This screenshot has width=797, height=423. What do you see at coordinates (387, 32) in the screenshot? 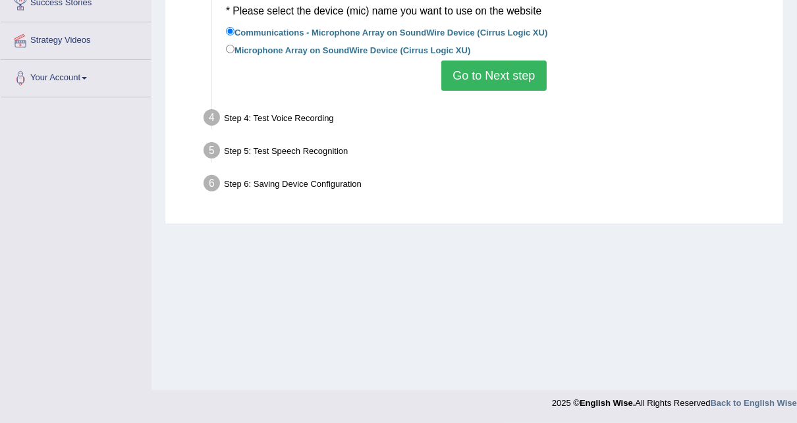
I see `label: Communications - Microphone Array on SoundWire Device (Cirrus Logic XU)` at bounding box center [387, 32].